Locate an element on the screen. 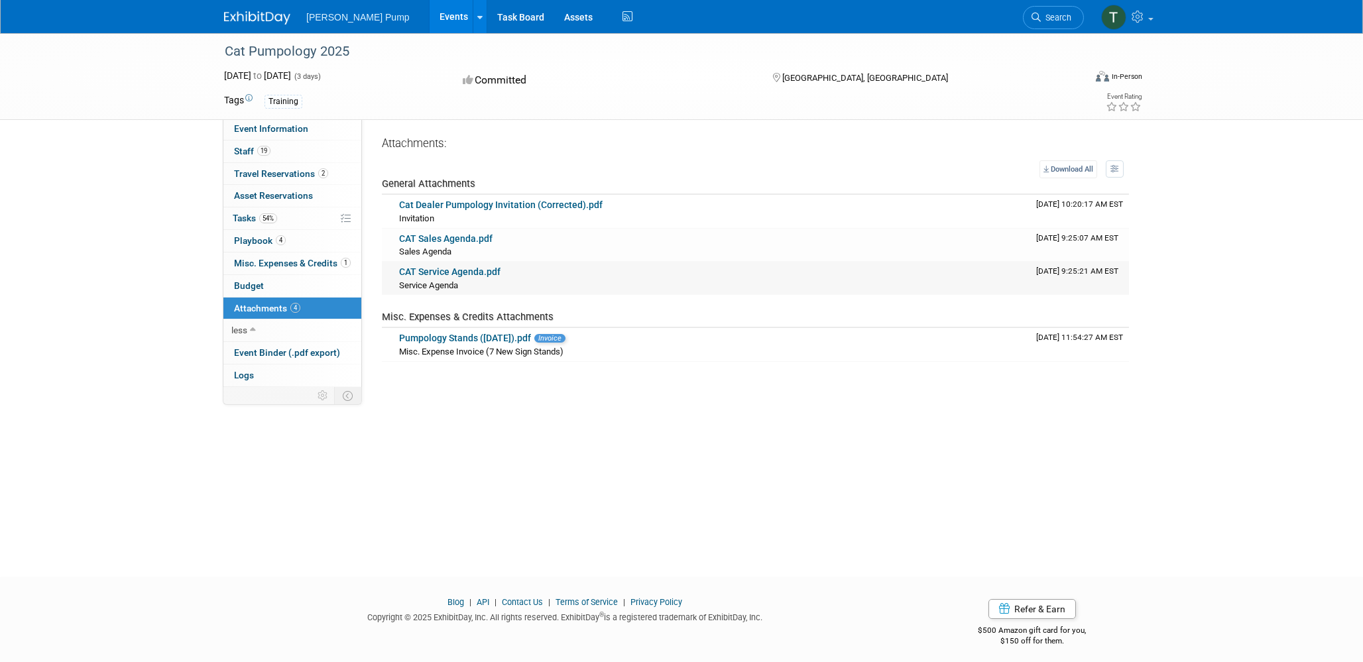 This screenshot has height=662, width=1363. a: less is located at coordinates (292, 330).